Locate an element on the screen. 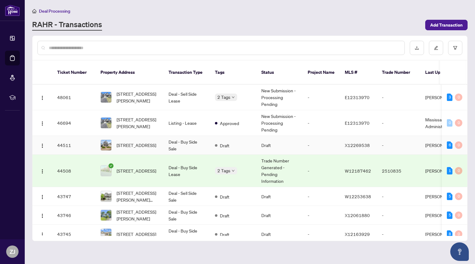 The image size is (475, 264). th: Trade Number is located at coordinates (399, 73).